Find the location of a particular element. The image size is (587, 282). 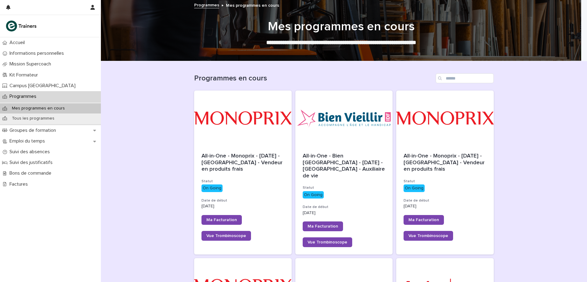

h1: Mes programmes en cours is located at coordinates (341, 27).